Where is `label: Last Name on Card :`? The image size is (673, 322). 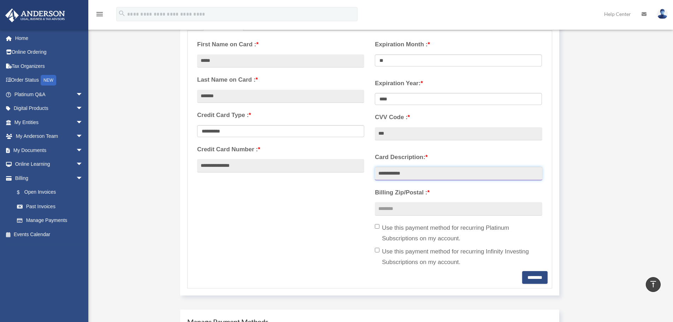 label: Last Name on Card : is located at coordinates (281, 80).